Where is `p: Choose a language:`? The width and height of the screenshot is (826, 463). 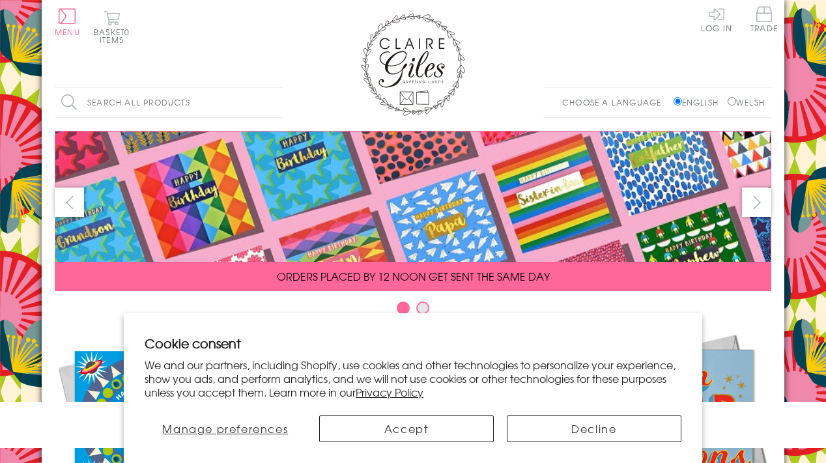 p: Choose a language: is located at coordinates (616, 102).